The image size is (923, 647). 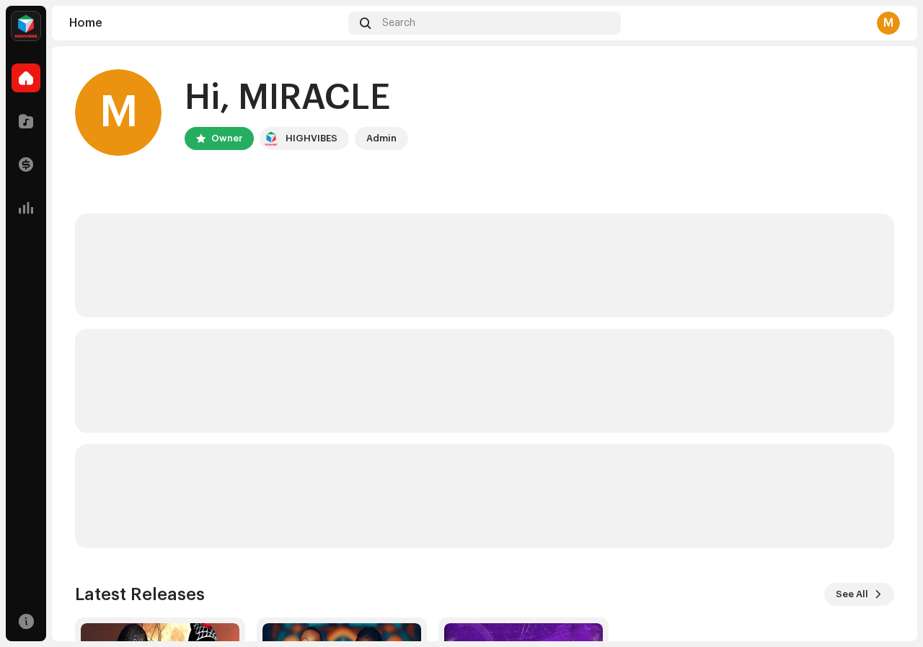 What do you see at coordinates (399, 23) in the screenshot?
I see `span: Search` at bounding box center [399, 23].